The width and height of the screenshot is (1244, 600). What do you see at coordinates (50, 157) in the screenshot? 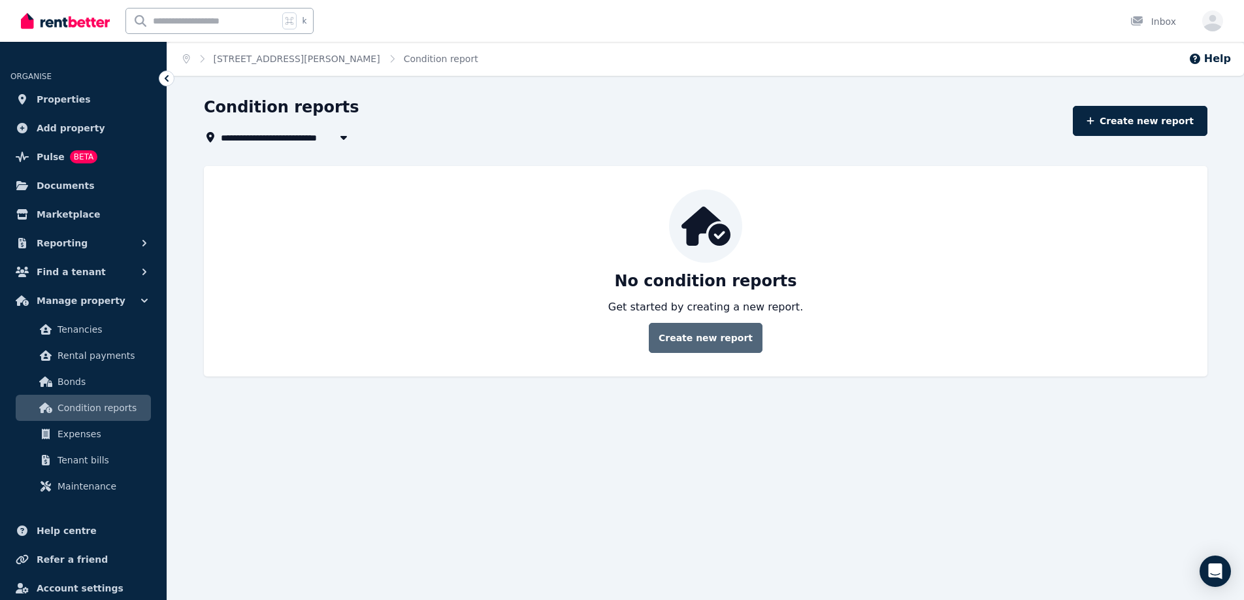
I see `span: Pulse` at bounding box center [50, 157].